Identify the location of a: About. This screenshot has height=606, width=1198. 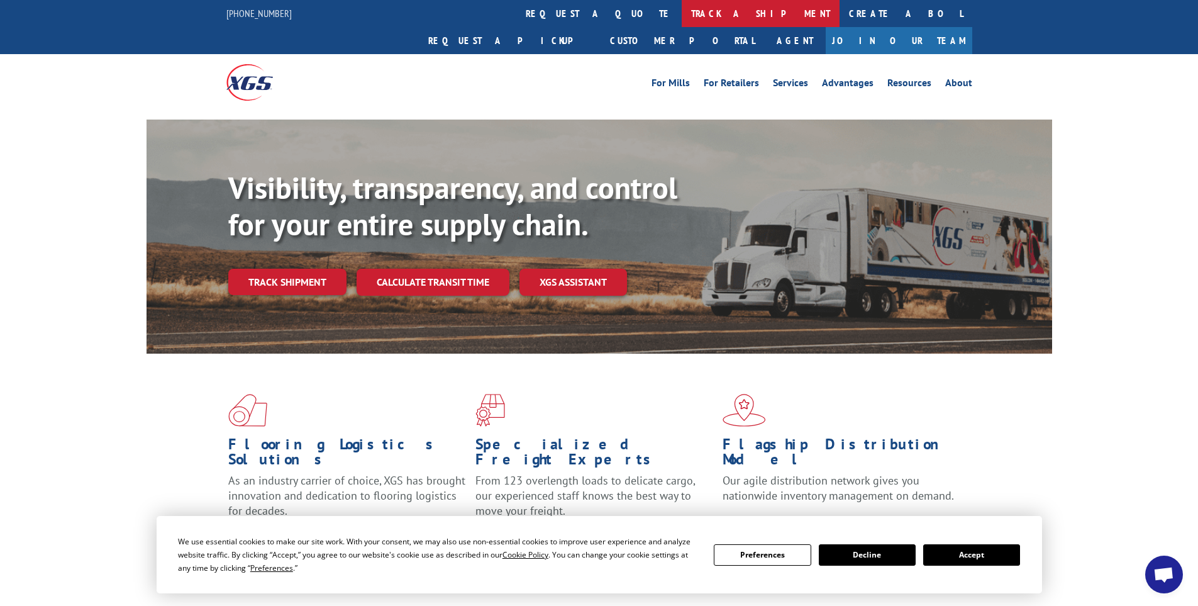
(959, 85).